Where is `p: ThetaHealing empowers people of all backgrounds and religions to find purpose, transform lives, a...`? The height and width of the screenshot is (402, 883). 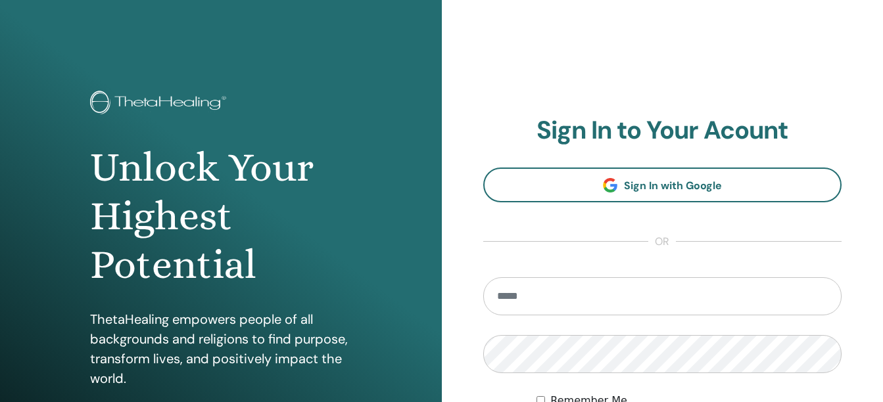
p: ThetaHealing empowers people of all backgrounds and religions to find purpose, transform lives, a... is located at coordinates (221, 349).